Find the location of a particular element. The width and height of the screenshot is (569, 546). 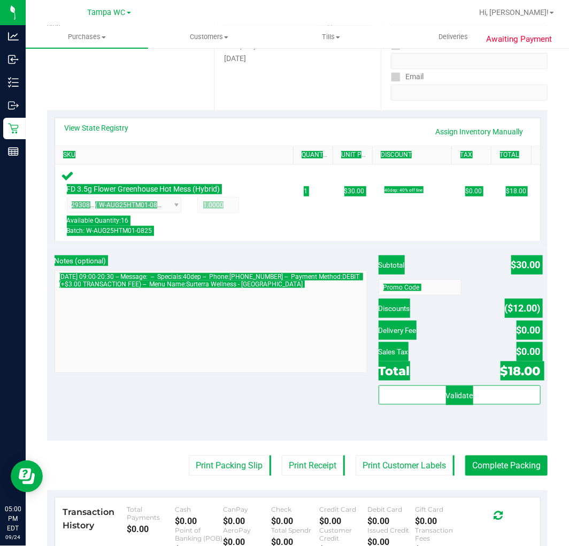

span: Validate is located at coordinates (460, 395).